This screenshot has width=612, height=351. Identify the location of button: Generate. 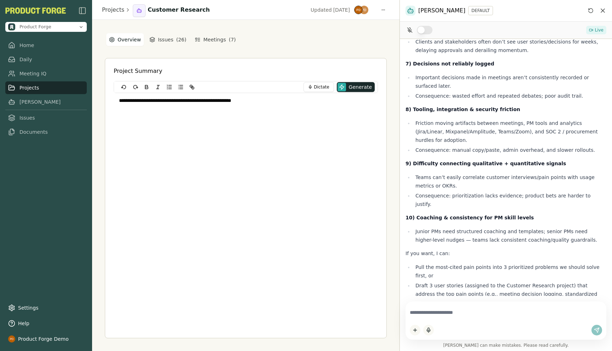
(355, 87).